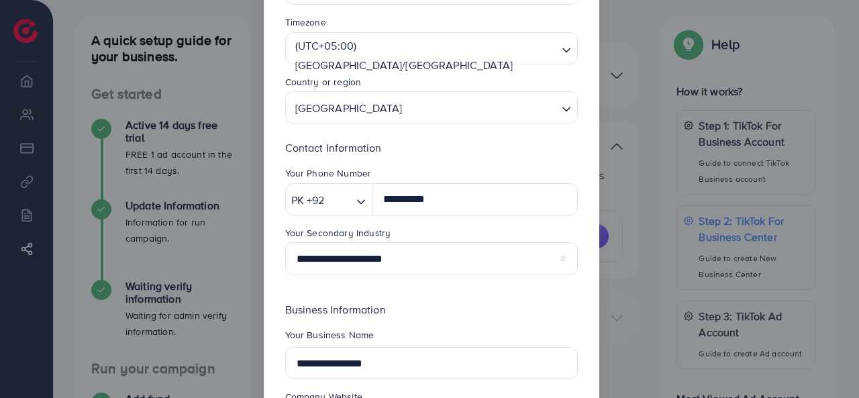 This screenshot has height=398, width=859. I want to click on label: Your Phone Number, so click(328, 173).